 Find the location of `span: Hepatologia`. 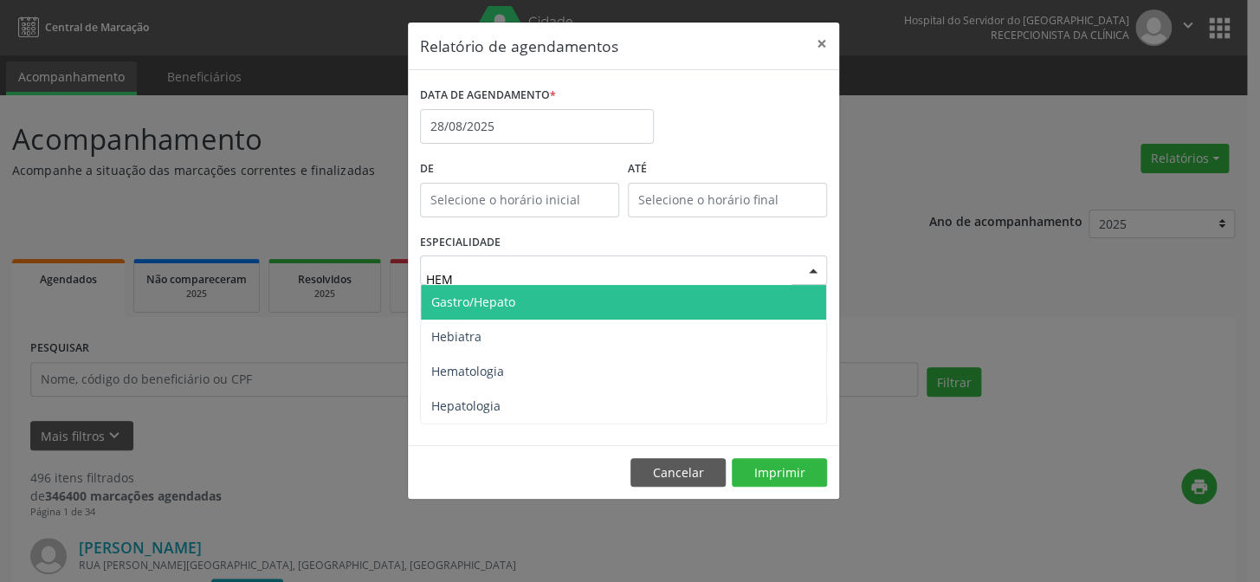

span: Hepatologia is located at coordinates (466, 405).